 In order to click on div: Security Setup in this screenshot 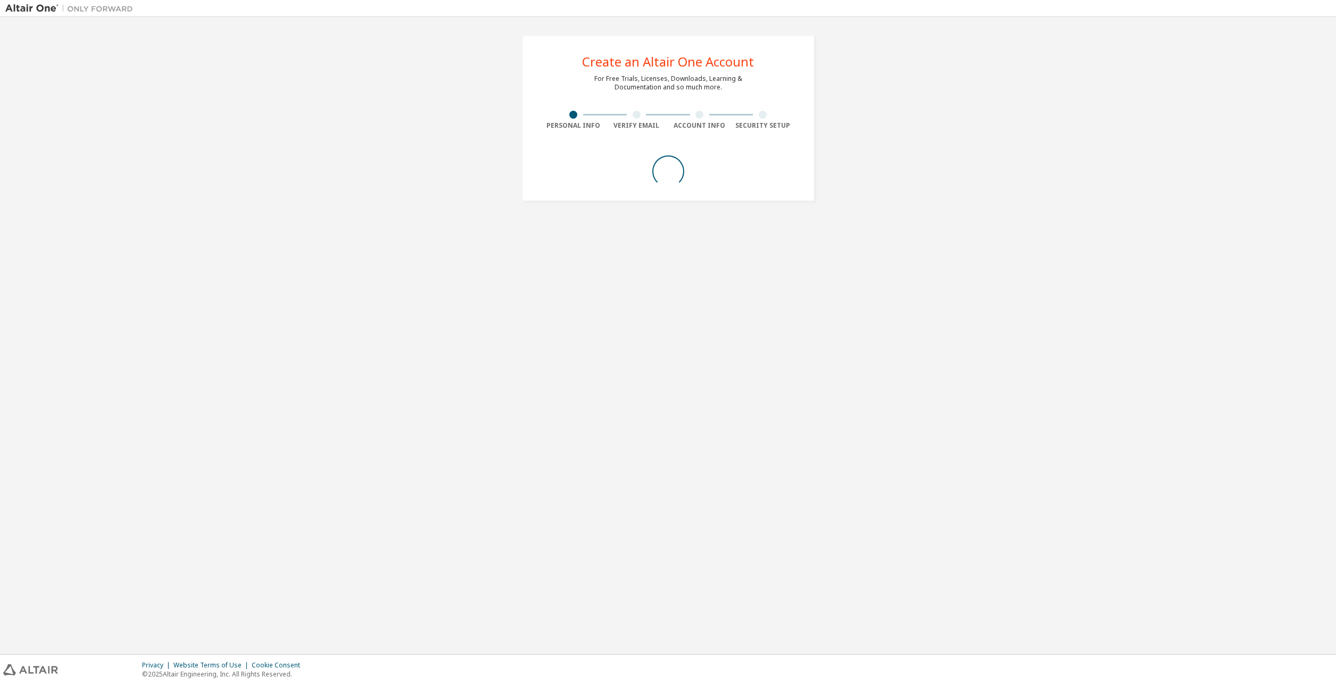, I will do `click(762, 126)`.